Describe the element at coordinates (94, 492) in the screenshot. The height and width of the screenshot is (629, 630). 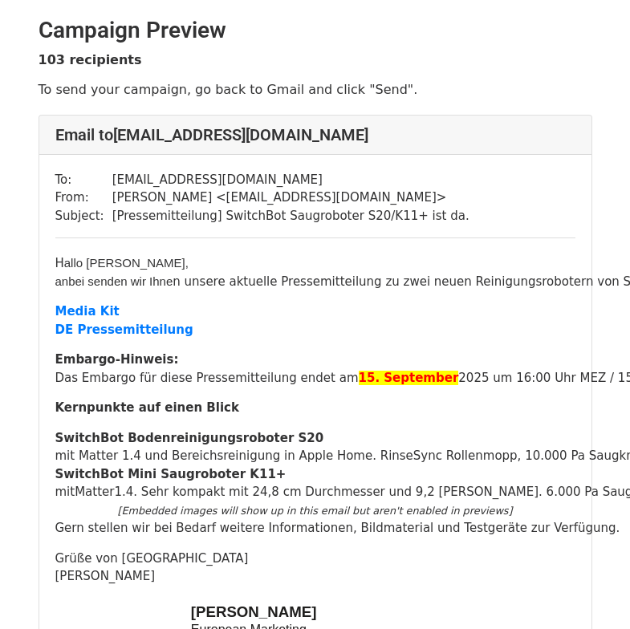
I see `span: Matter` at that location.